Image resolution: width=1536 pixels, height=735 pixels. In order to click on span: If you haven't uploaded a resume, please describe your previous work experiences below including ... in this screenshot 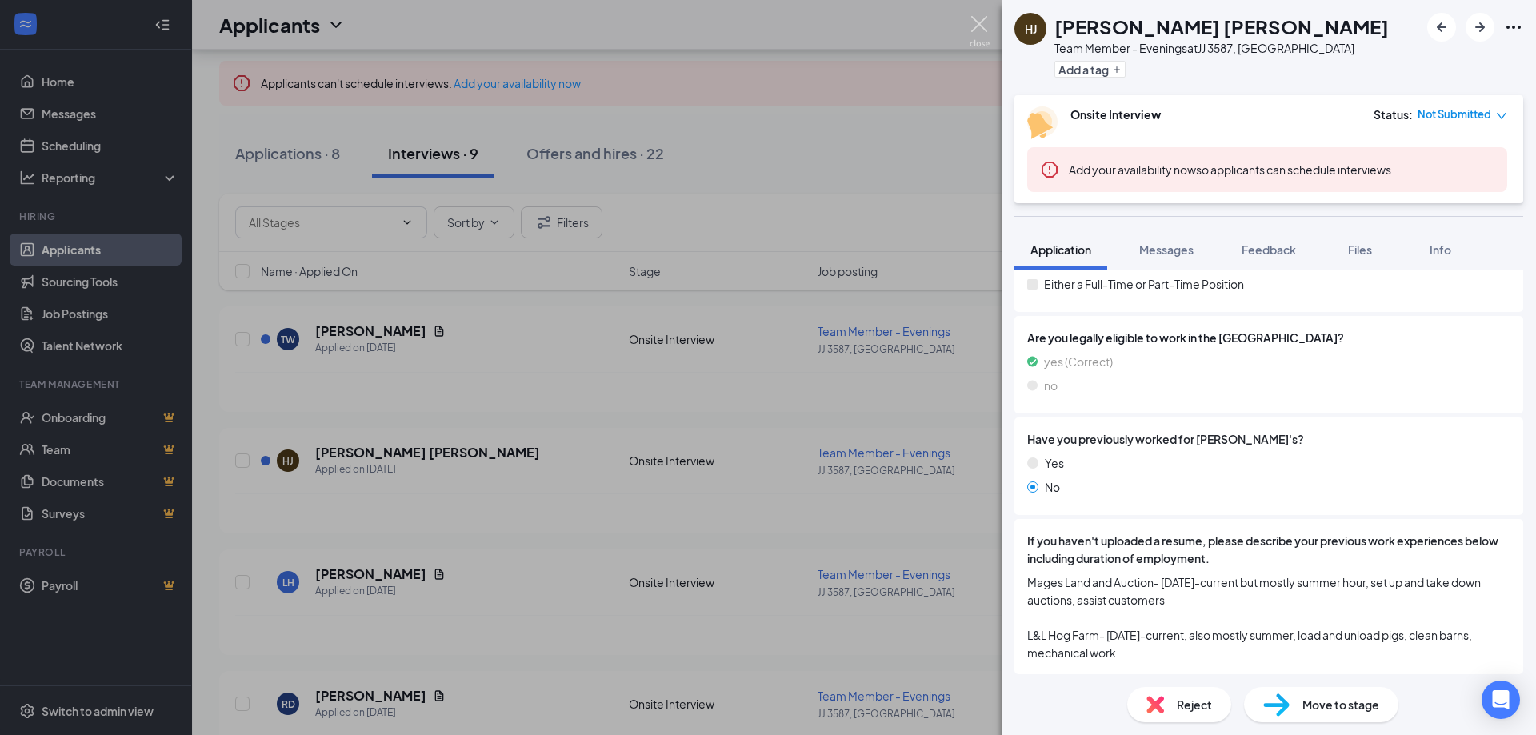, I will do `click(1269, 550)`.